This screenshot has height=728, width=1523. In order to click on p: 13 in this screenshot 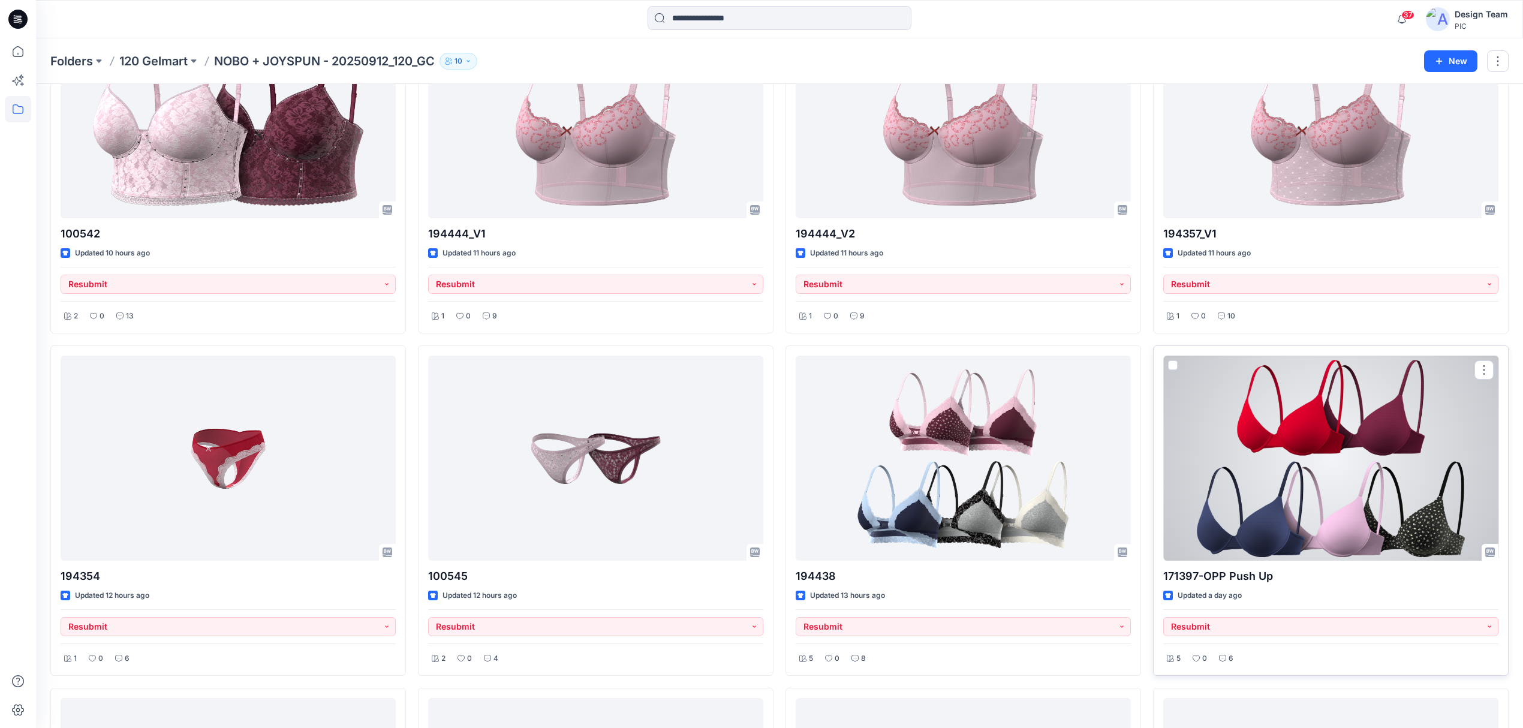, I will do `click(129, 316)`.